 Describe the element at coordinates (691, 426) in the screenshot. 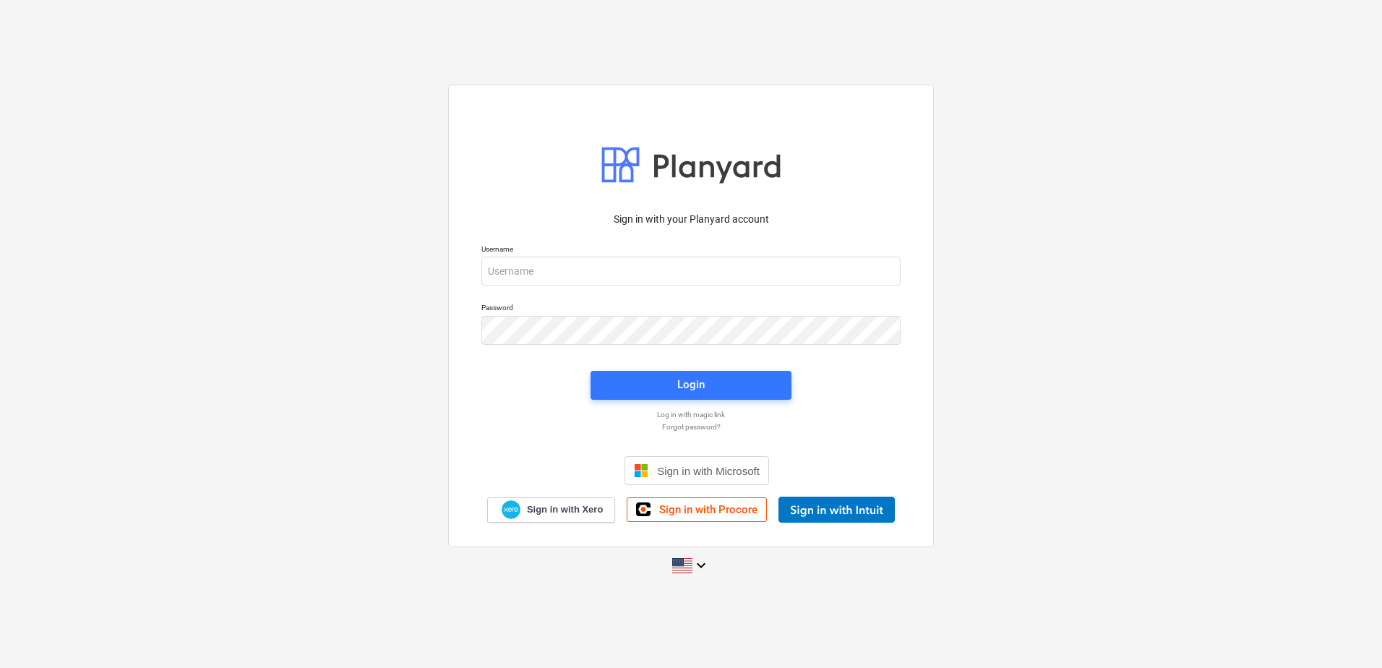

I see `p: Forgot password?` at that location.